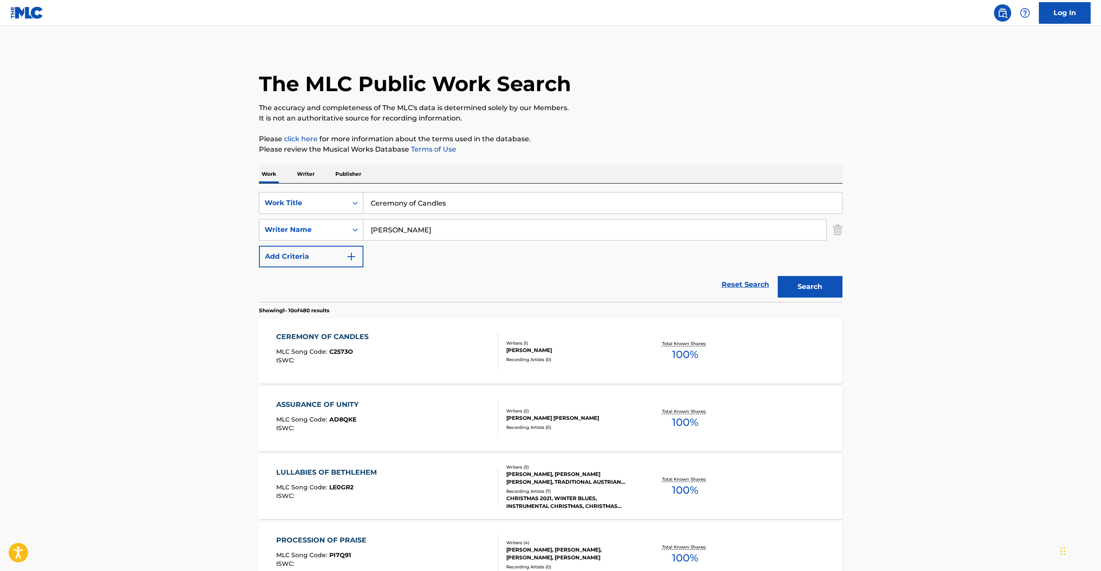 Image resolution: width=1101 pixels, height=571 pixels. What do you see at coordinates (27, 13) in the screenshot?
I see `img: MLC Logo` at bounding box center [27, 13].